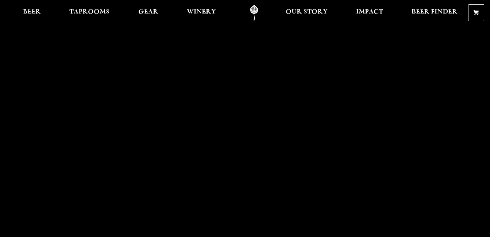 Image resolution: width=490 pixels, height=237 pixels. What do you see at coordinates (307, 13) in the screenshot?
I see `a: Our Story` at bounding box center [307, 13].